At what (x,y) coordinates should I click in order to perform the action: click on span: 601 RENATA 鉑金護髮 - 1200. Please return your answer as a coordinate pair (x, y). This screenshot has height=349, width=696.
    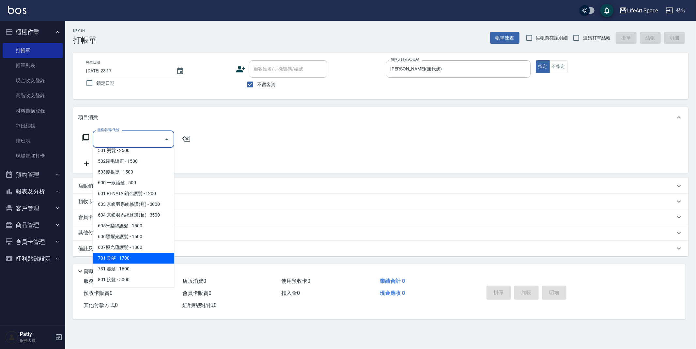
    Looking at the image, I should click on (133, 193).